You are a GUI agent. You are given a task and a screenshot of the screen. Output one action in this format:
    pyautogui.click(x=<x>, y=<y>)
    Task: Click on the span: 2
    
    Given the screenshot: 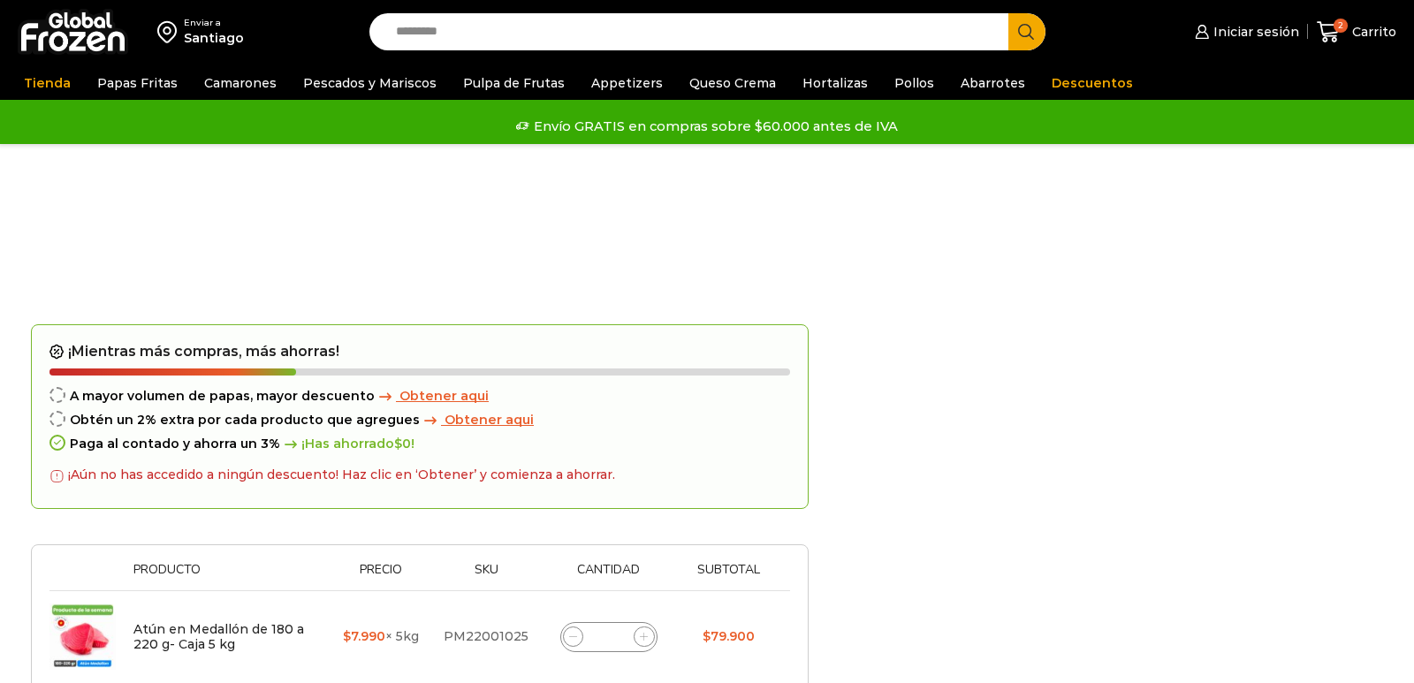 What is the action you would take?
    pyautogui.click(x=1340, y=26)
    